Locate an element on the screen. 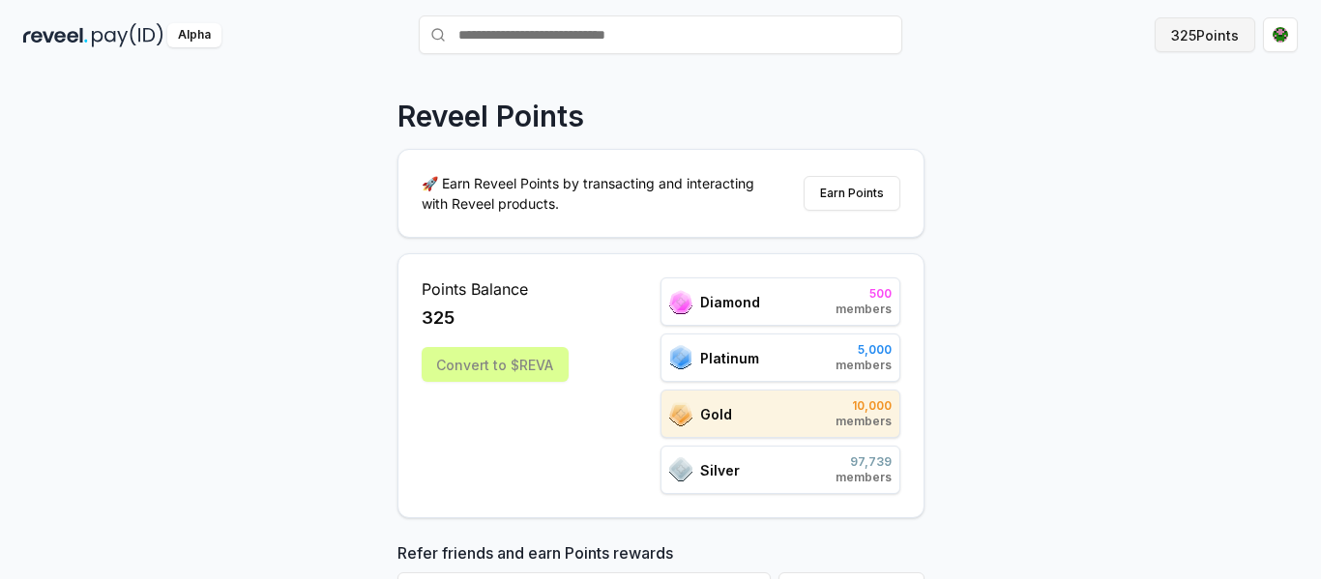  p: 🚀 Earn Reveel Points by transacting and interacting with Reveel products. is located at coordinates (596, 193).